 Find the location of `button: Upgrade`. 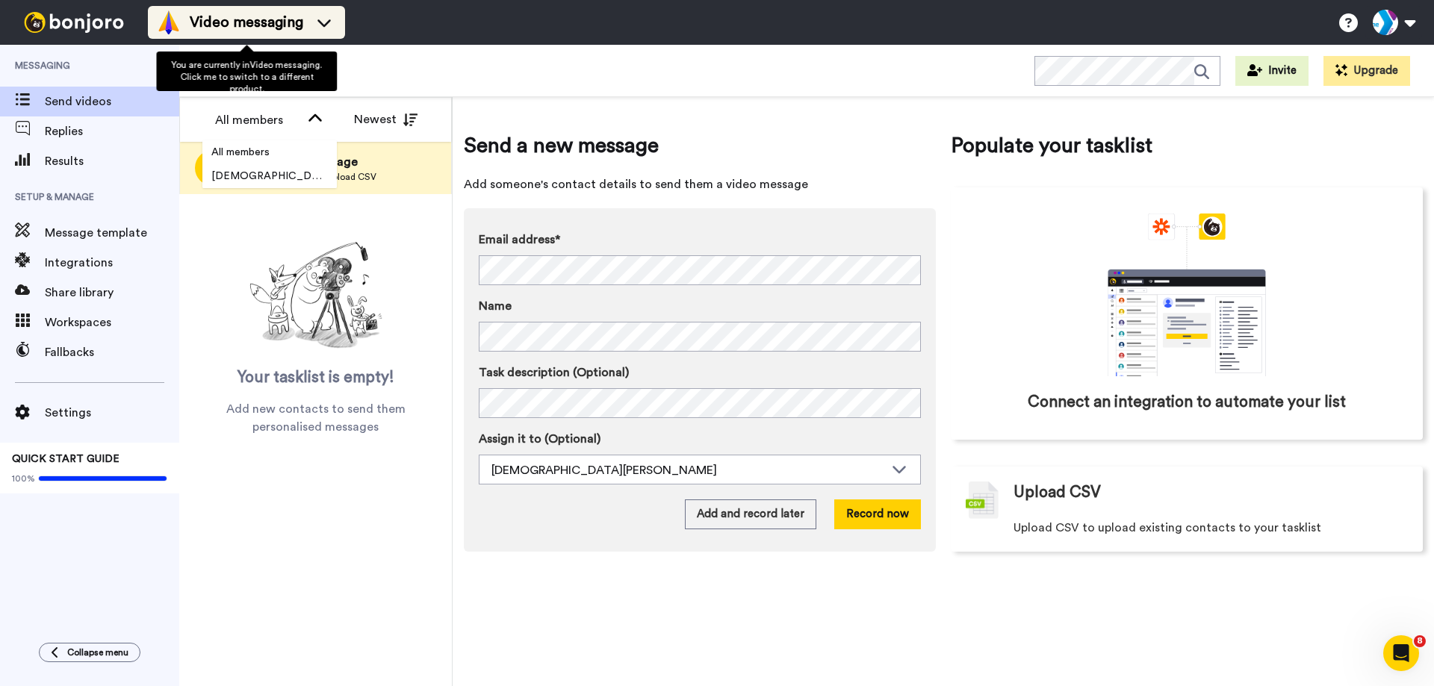

button: Upgrade is located at coordinates (1366, 71).